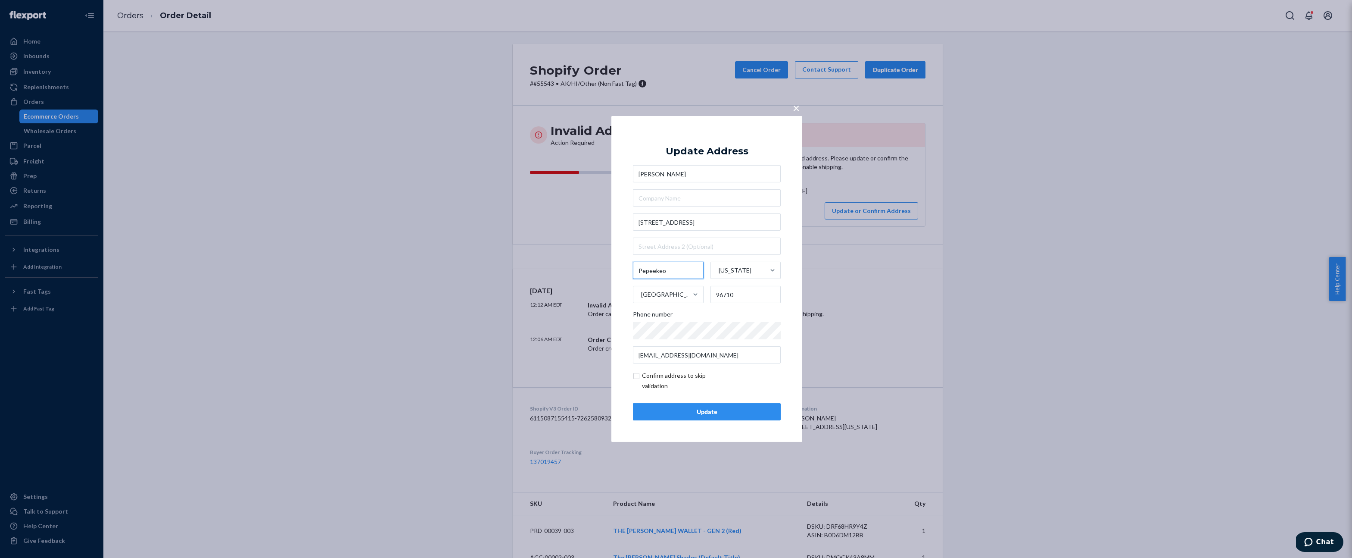  Describe the element at coordinates (746, 294) in the screenshot. I see `input: ZIP Code` at that location.